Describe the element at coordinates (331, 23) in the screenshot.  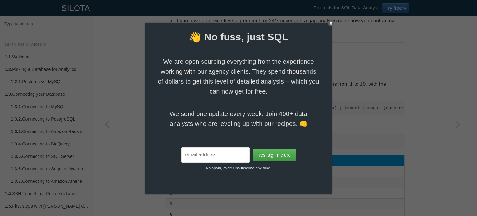
I see `div: X` at that location.